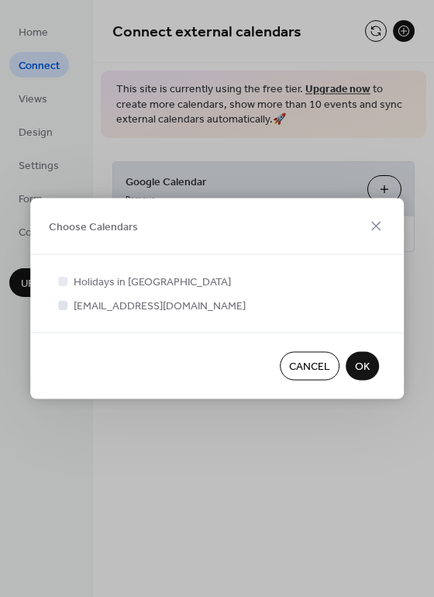 The height and width of the screenshot is (597, 434). What do you see at coordinates (362, 366) in the screenshot?
I see `span: OK` at bounding box center [362, 366].